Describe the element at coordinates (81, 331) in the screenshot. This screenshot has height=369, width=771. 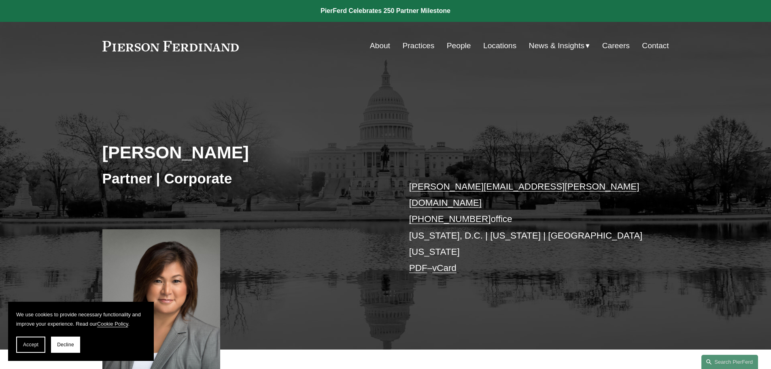
I see `section: Cookie banner` at that location.